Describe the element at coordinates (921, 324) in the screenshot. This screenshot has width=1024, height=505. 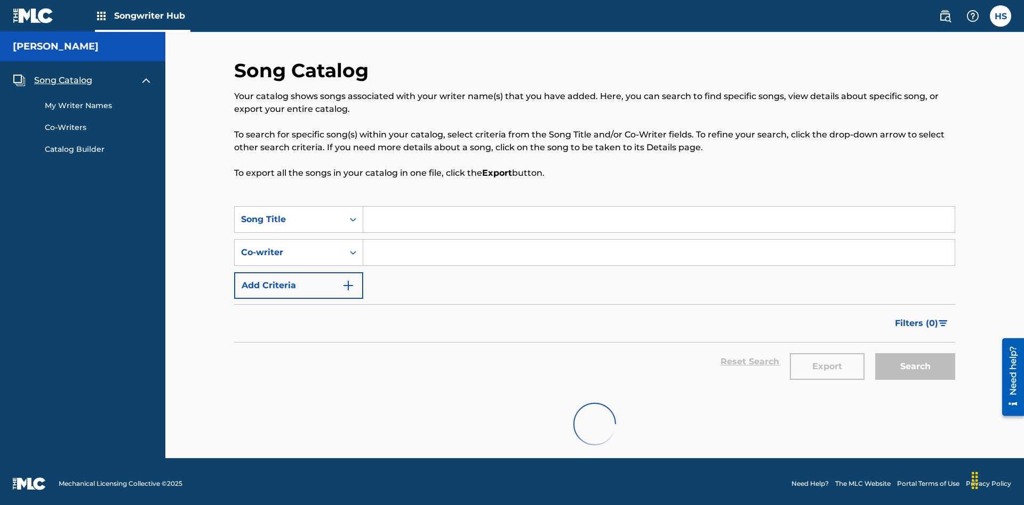
I see `button: Filters (0)` at that location.